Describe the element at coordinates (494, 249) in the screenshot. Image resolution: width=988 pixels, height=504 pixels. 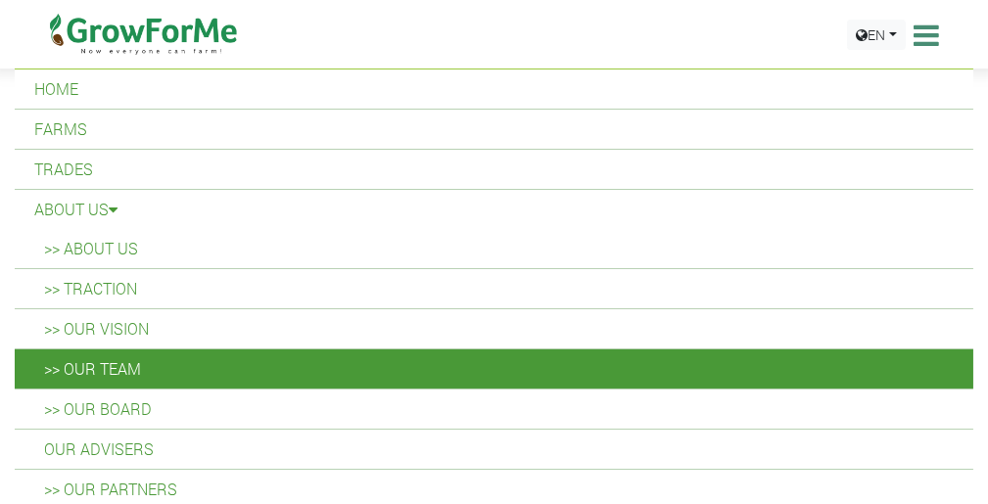
I see `a: >> About Us` at that location.